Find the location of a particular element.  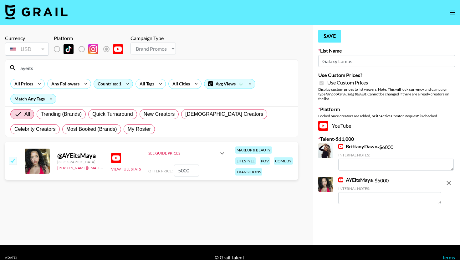

button: remove is located at coordinates (449, 183).